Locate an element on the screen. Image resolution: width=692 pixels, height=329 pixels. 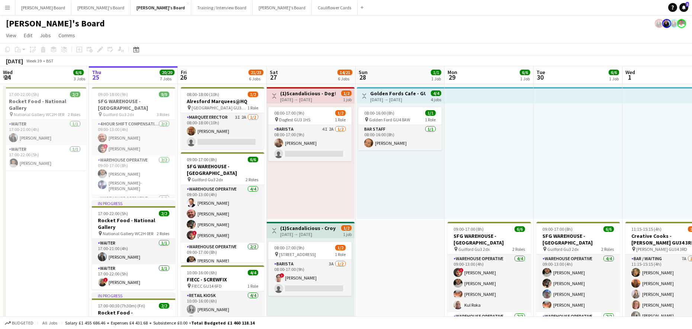
span: National Gallery WC2H 0ER is located at coordinates (128, 233).